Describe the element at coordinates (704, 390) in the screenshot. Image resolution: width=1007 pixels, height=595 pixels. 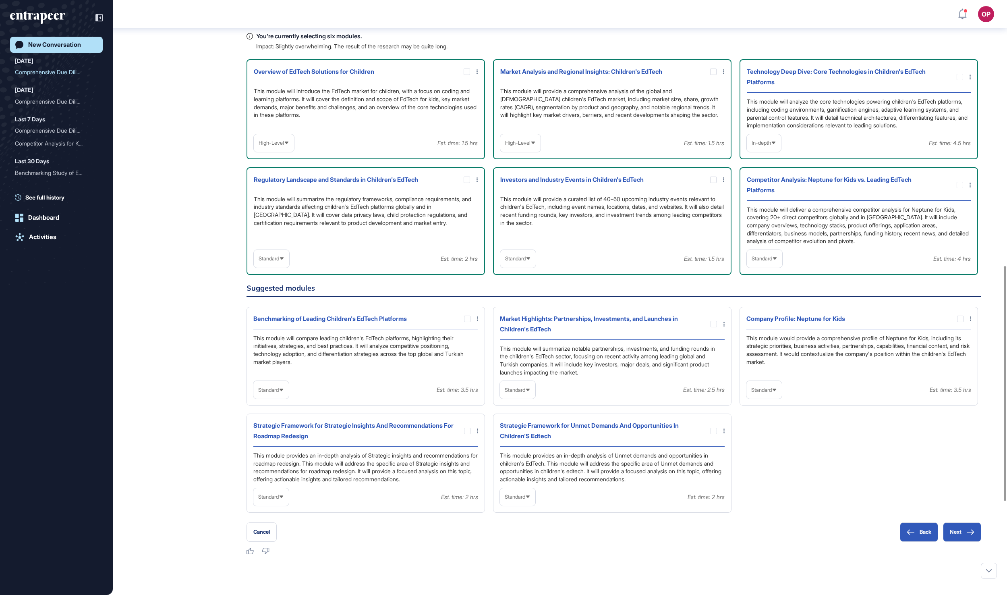
I see `div: Est. time: 2.5 hrs` at that location.